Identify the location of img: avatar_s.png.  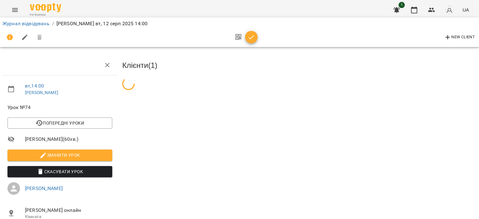
(450, 10).